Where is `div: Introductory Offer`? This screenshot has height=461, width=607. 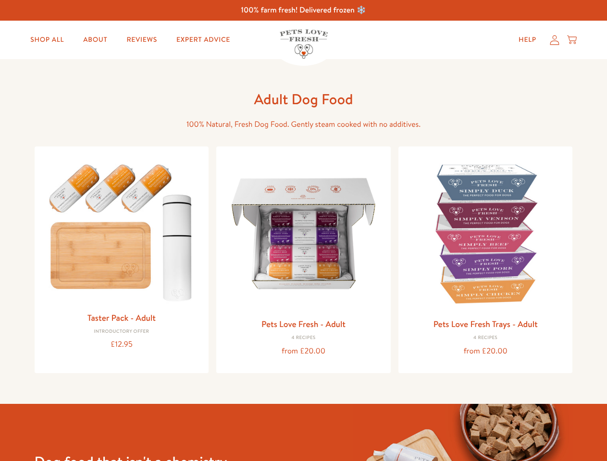
div: Introductory Offer is located at coordinates (122, 332).